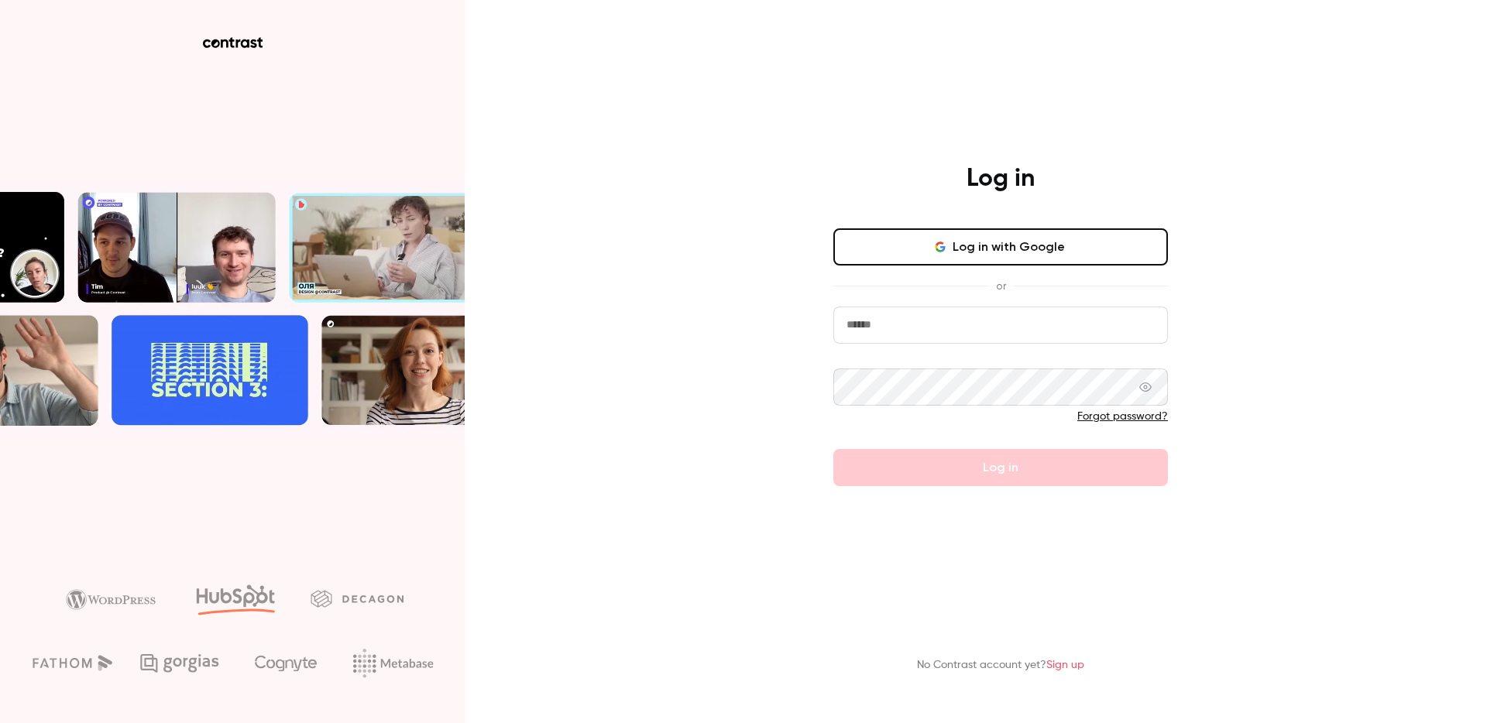  What do you see at coordinates (1000, 247) in the screenshot?
I see `button: Log in with Google` at bounding box center [1000, 247].